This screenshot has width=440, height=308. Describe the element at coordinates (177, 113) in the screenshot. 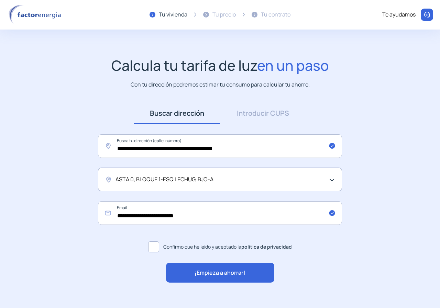

I see `a: Buscar dirección` at that location.